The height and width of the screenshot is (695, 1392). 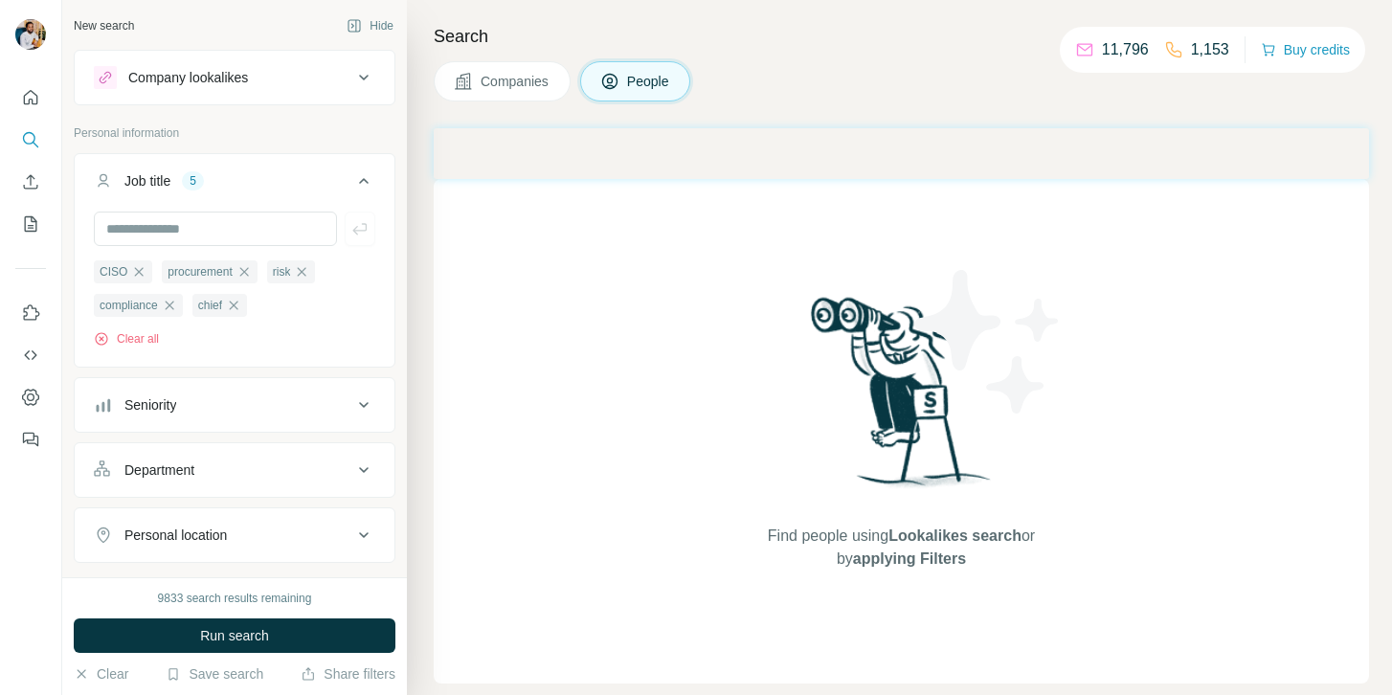 I want to click on button: Seniority, so click(x=235, y=405).